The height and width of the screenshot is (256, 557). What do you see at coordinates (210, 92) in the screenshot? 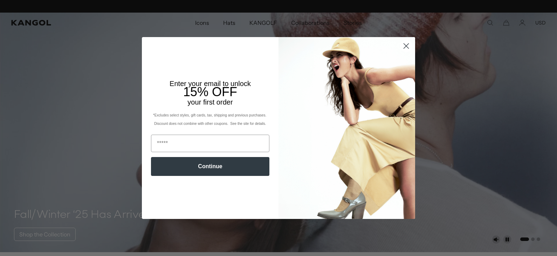
I see `span: 15% OFF` at bounding box center [210, 92].